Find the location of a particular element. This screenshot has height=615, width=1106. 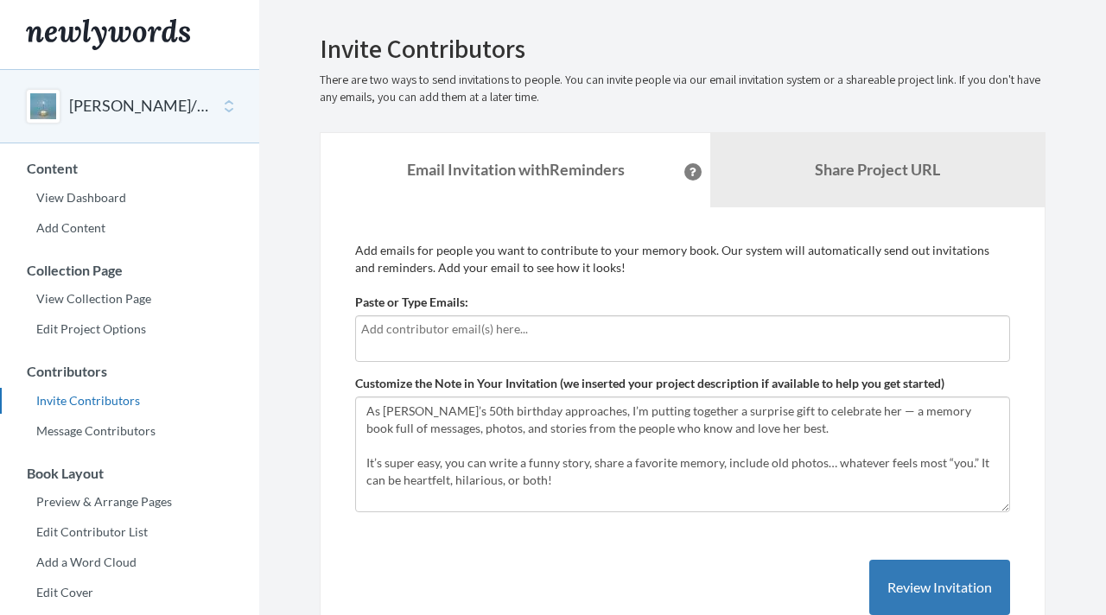

p: Add emails for people you want to contribute to your memory book. Our system will automatically s... is located at coordinates (683, 259).